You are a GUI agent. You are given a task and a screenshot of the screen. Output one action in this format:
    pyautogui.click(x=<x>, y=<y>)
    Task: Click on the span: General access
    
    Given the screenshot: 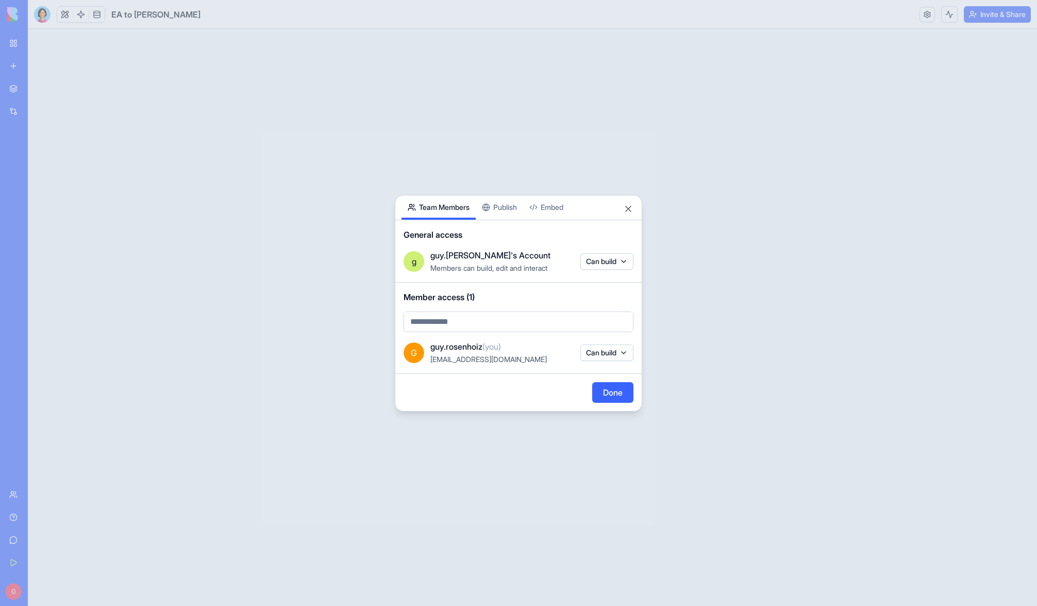 What is the action you would take?
    pyautogui.click(x=519, y=235)
    